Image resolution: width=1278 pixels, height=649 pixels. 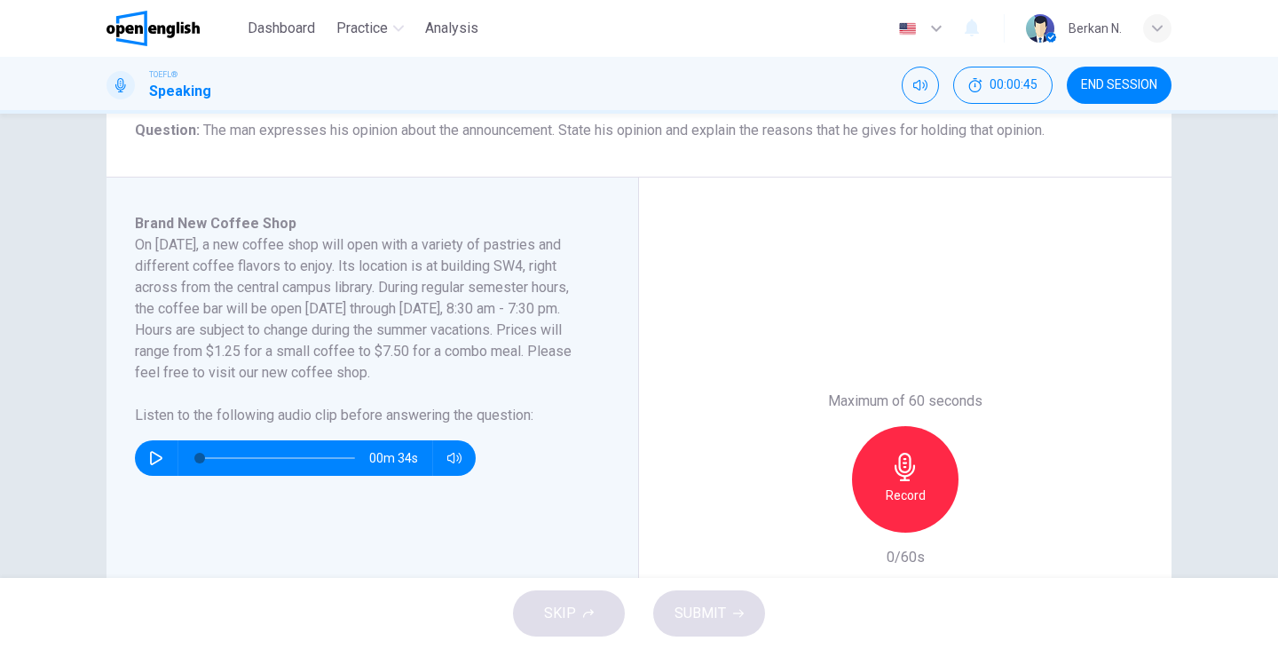 I want to click on img: en, so click(x=907, y=28).